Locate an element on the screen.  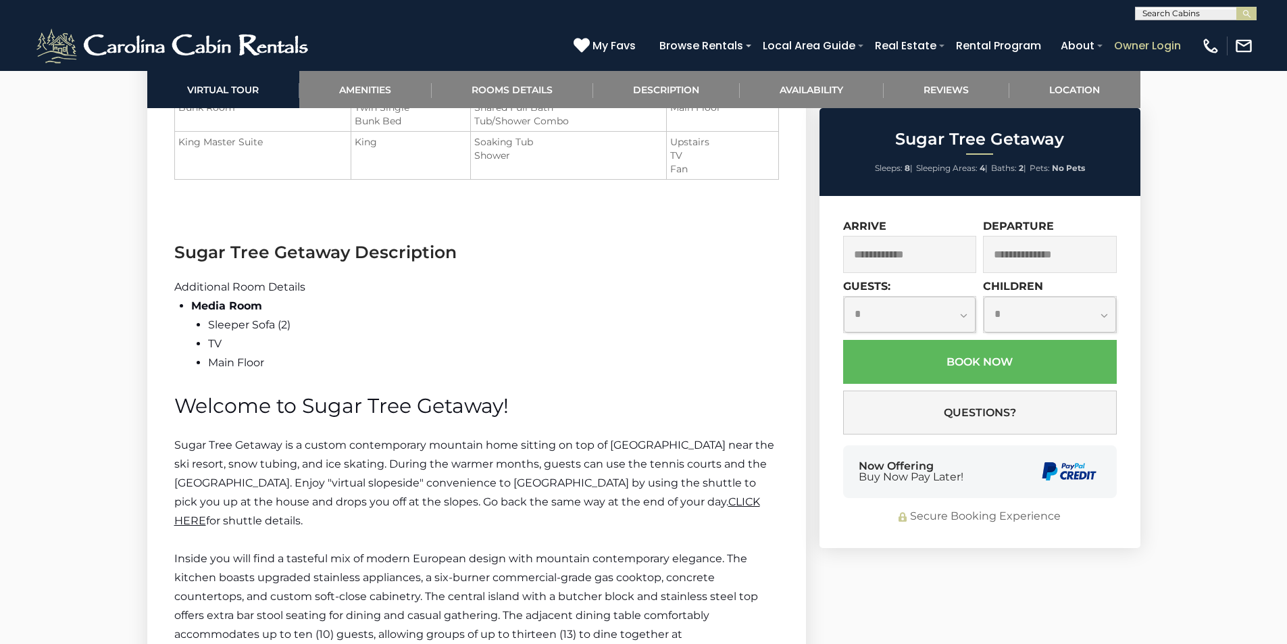
li: Fan is located at coordinates (722, 169).